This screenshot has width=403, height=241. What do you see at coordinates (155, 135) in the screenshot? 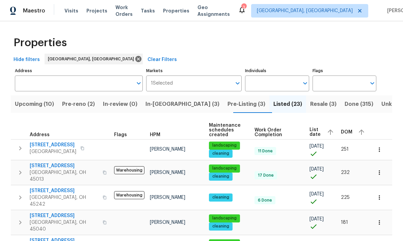
I see `span: HPM` at bounding box center [155, 135].